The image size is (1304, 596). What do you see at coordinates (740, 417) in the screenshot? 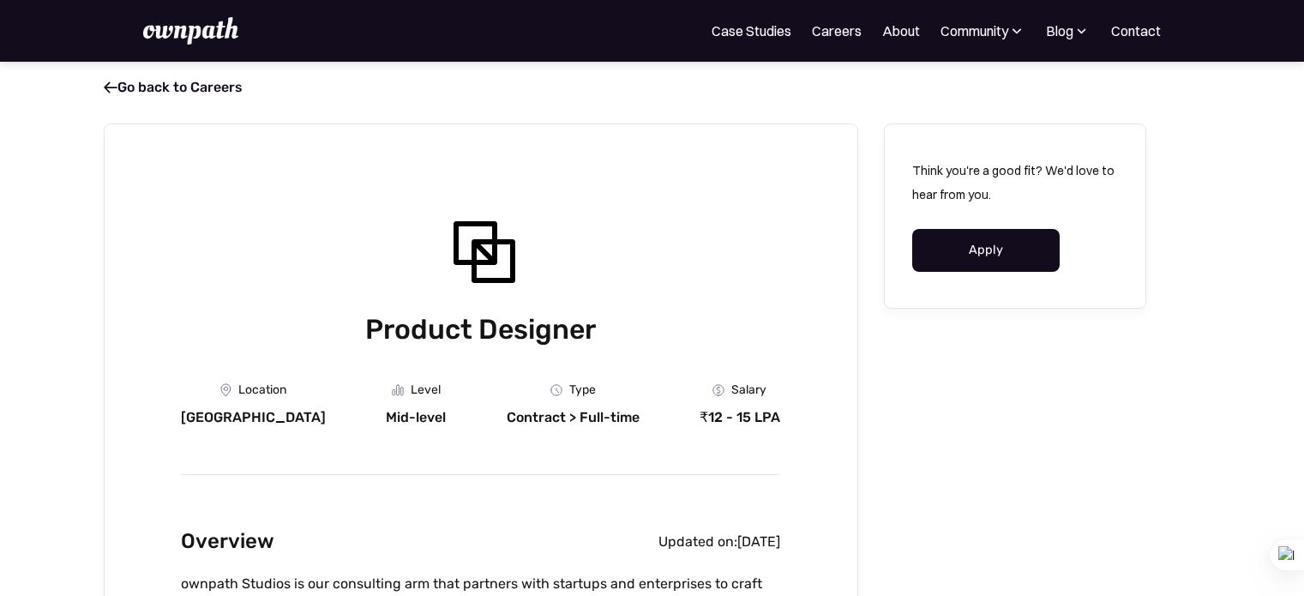
I see `div: ₹12 - 15 LPA` at bounding box center [740, 417].